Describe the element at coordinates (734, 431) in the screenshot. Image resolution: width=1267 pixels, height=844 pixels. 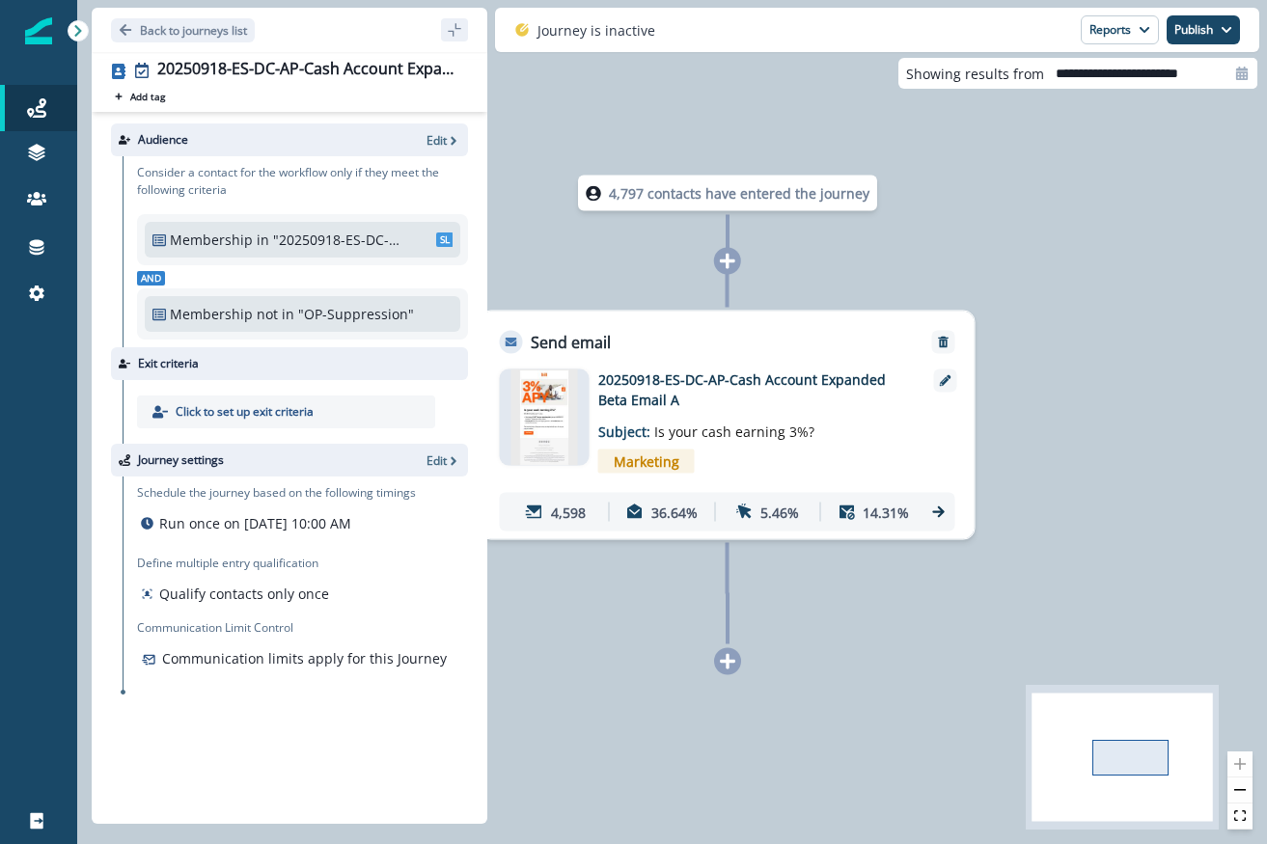
I see `span: Is your cash earning 3%?` at that location.